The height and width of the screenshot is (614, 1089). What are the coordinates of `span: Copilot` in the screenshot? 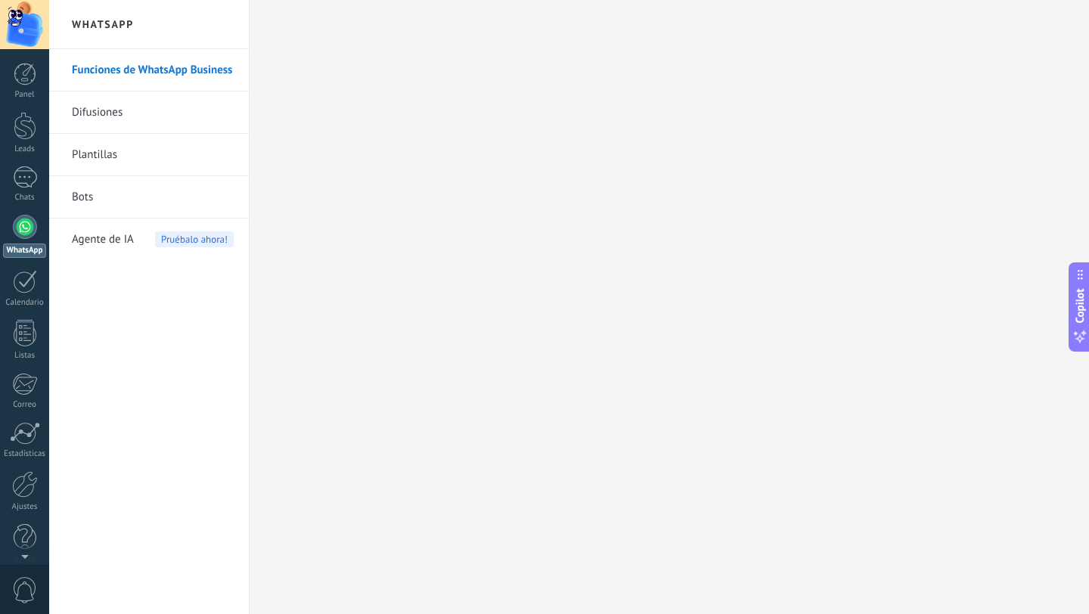 It's located at (1080, 306).